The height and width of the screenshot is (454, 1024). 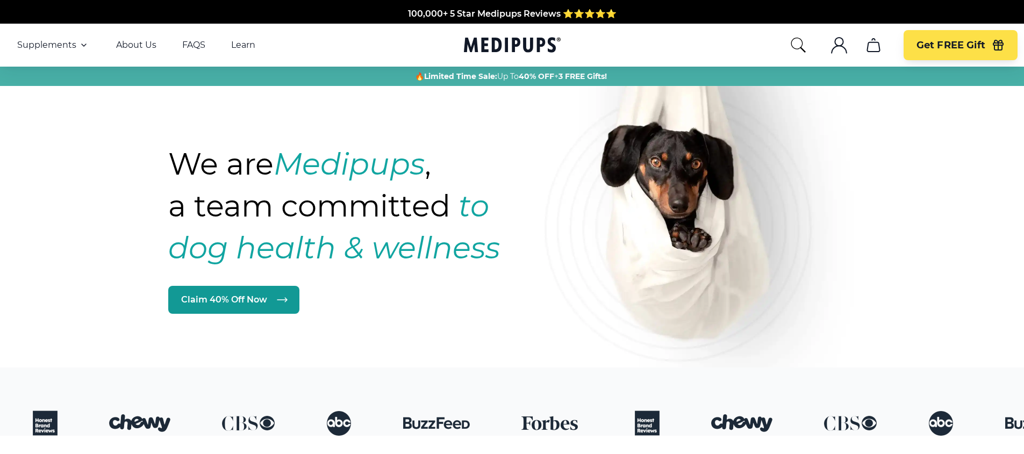 I want to click on button: cart, so click(x=873, y=45).